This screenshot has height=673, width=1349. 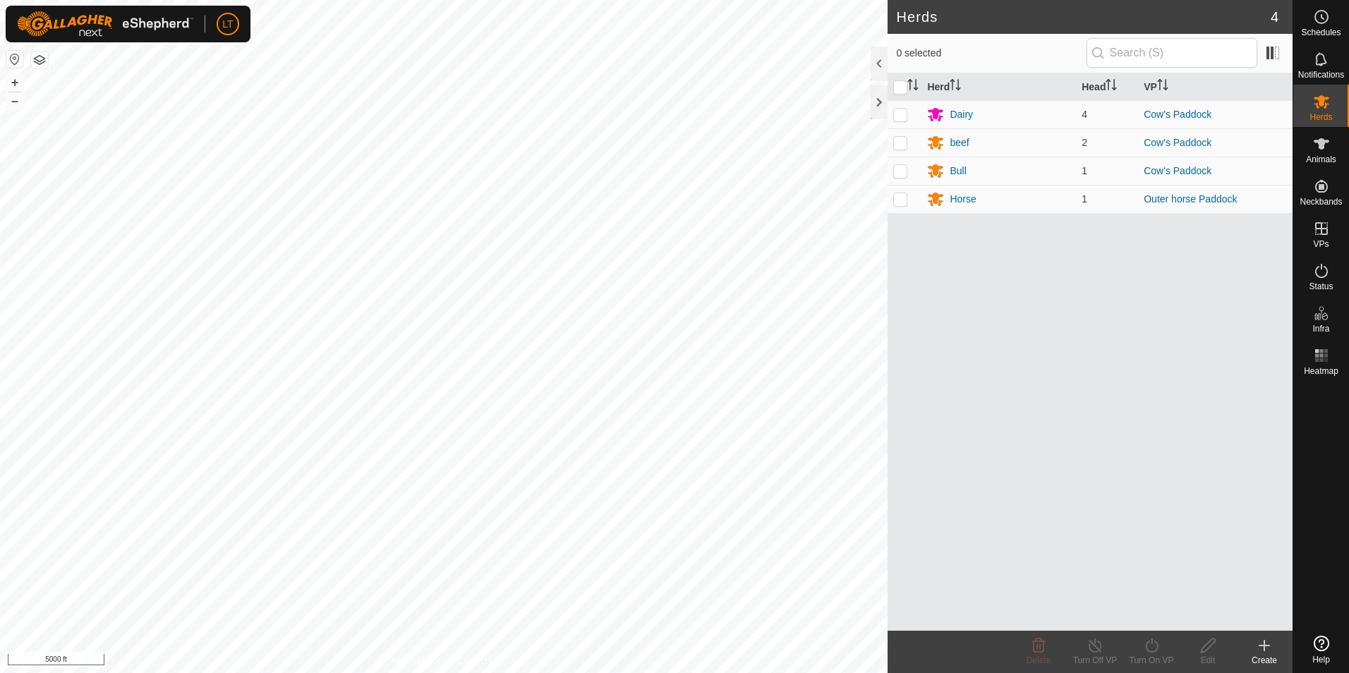 I want to click on div: Turn On VP, so click(x=1152, y=661).